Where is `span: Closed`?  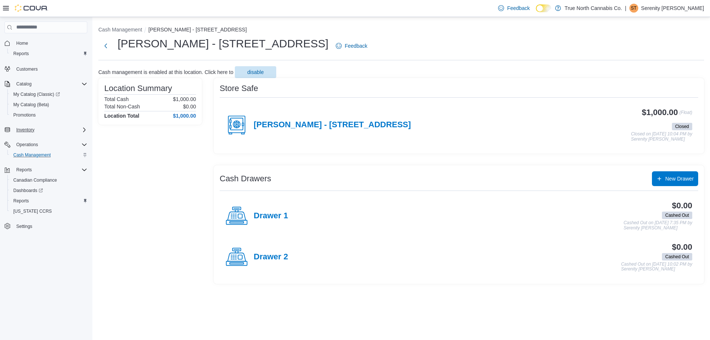 span: Closed is located at coordinates (682, 127).